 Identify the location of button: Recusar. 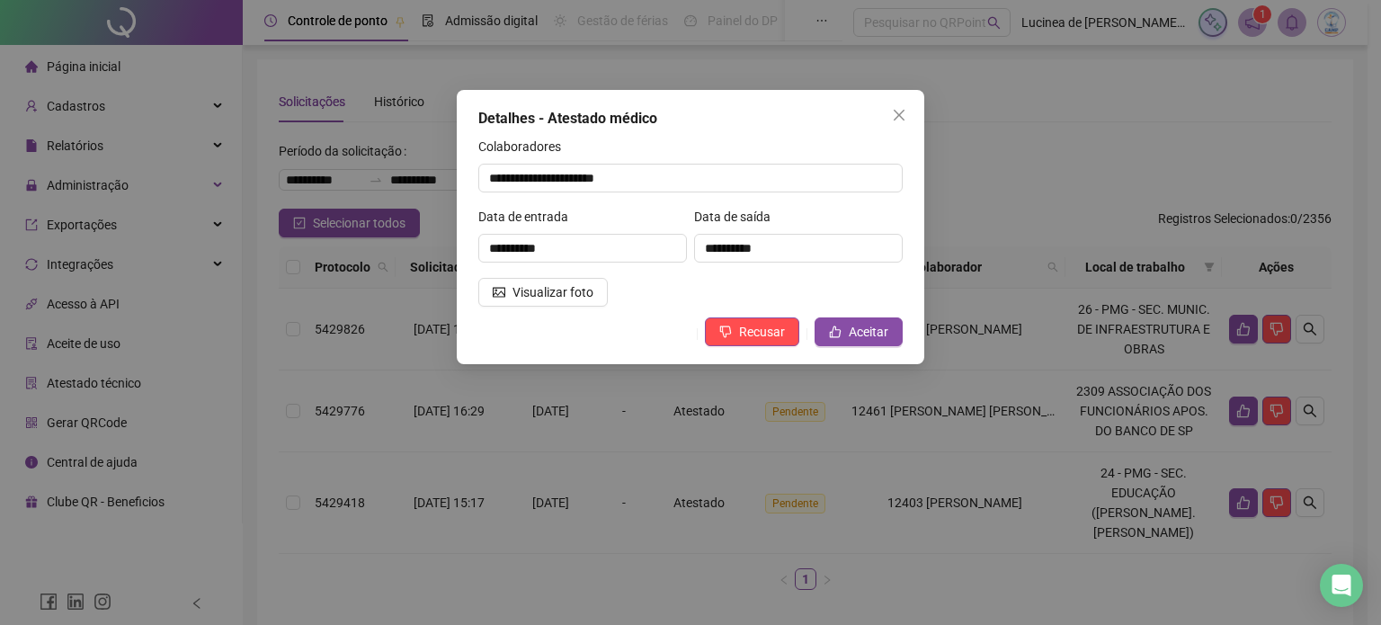
(752, 332).